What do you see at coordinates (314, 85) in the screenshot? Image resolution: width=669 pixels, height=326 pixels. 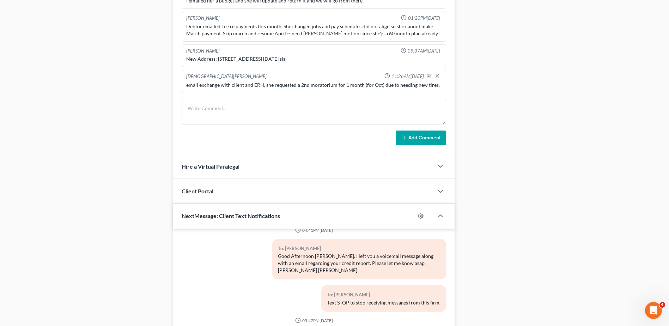 I see `div: email exchange with client and ERH, she requested a 2nd moratorium for 1 month (for Oct) due to n...` at bounding box center [314, 85].